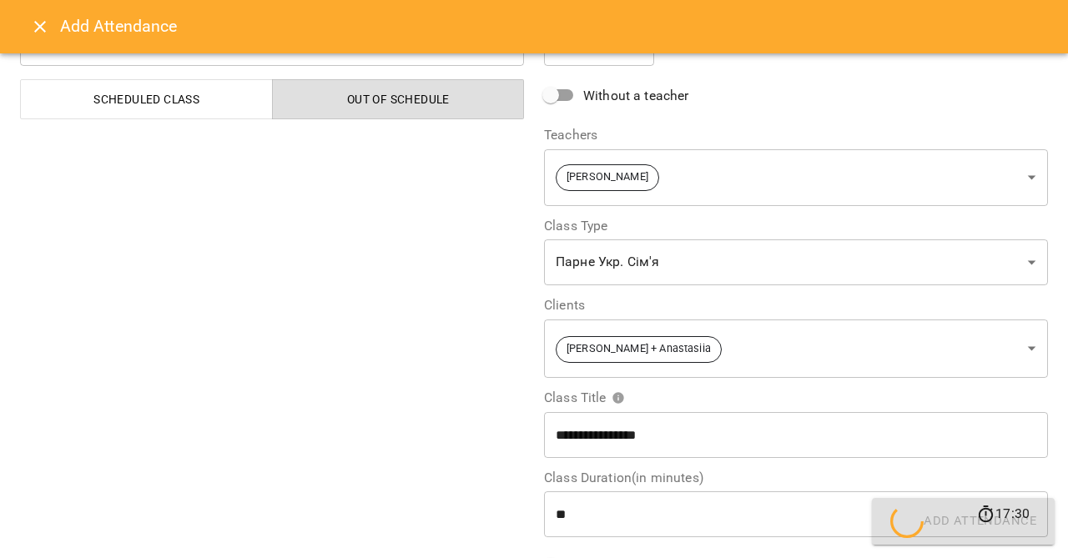 The image size is (1068, 558). Describe the element at coordinates (40, 27) in the screenshot. I see `button: Close` at that location.